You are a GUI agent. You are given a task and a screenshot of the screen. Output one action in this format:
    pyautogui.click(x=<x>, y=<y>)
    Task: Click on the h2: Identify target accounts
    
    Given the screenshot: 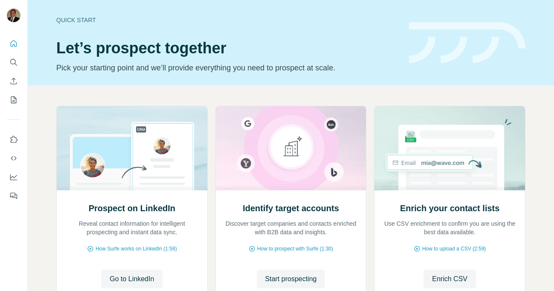 What is the action you would take?
    pyautogui.click(x=291, y=208)
    